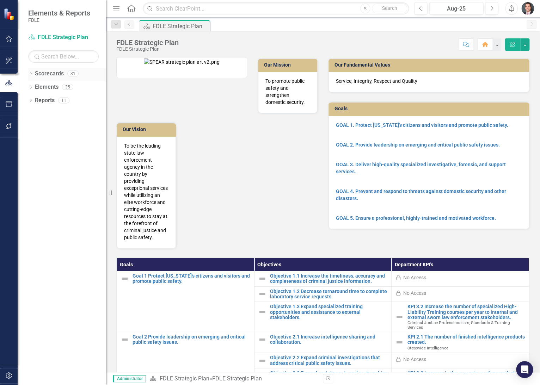 This screenshot has width=540, height=385. Describe the element at coordinates (430, 65) in the screenshot. I see `h3: Our Fundamental Values` at that location.